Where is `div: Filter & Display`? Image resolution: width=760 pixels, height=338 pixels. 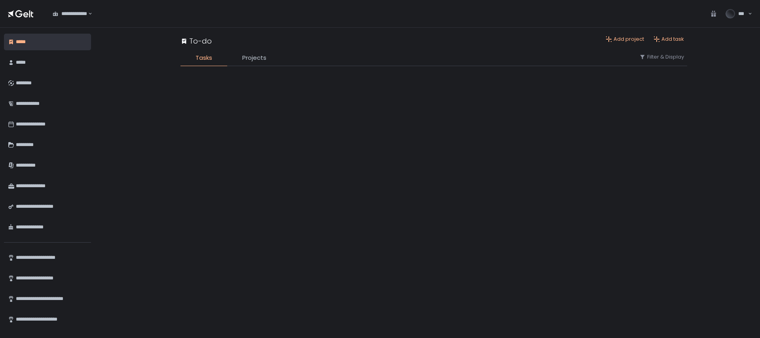 div: Filter & Display is located at coordinates (661, 57).